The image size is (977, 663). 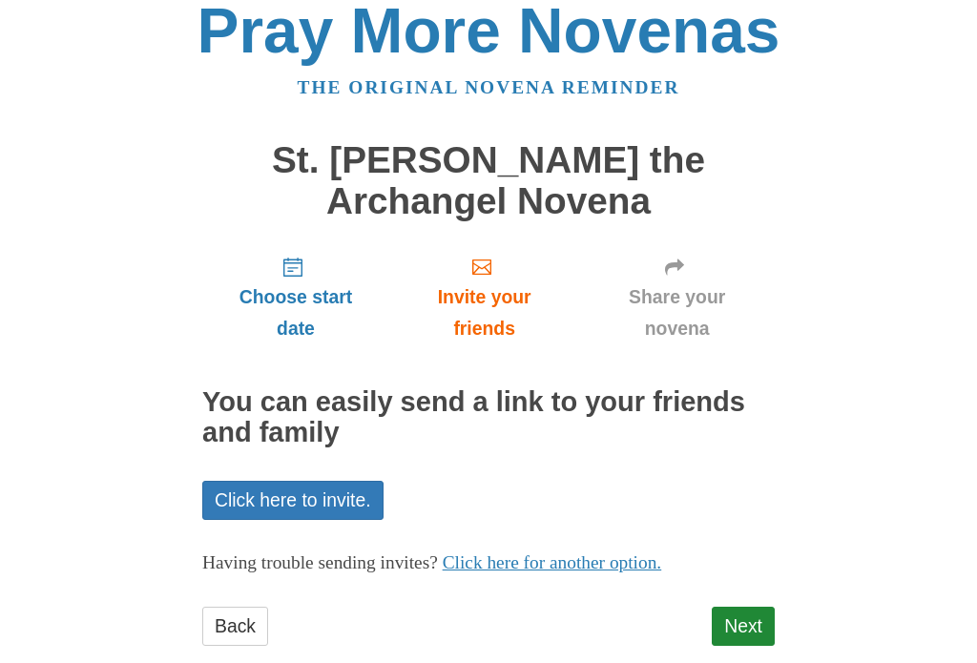 I want to click on h2: You can easily send a link to your friends and family, so click(x=488, y=419).